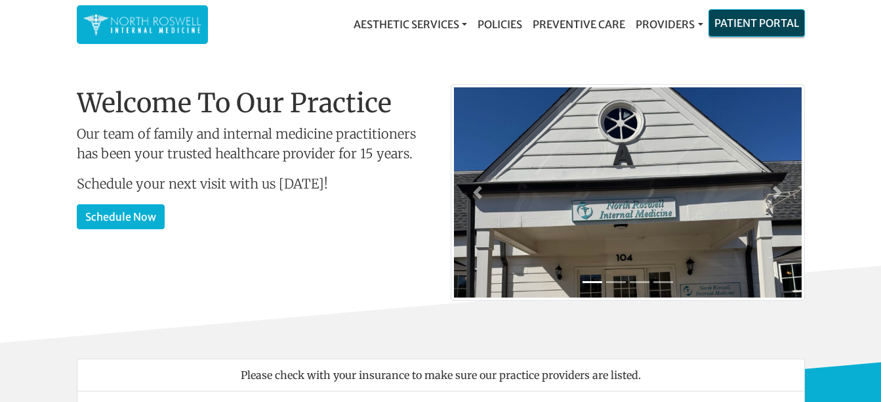 The image size is (881, 402). Describe the element at coordinates (121, 217) in the screenshot. I see `a: Schedule Now` at that location.